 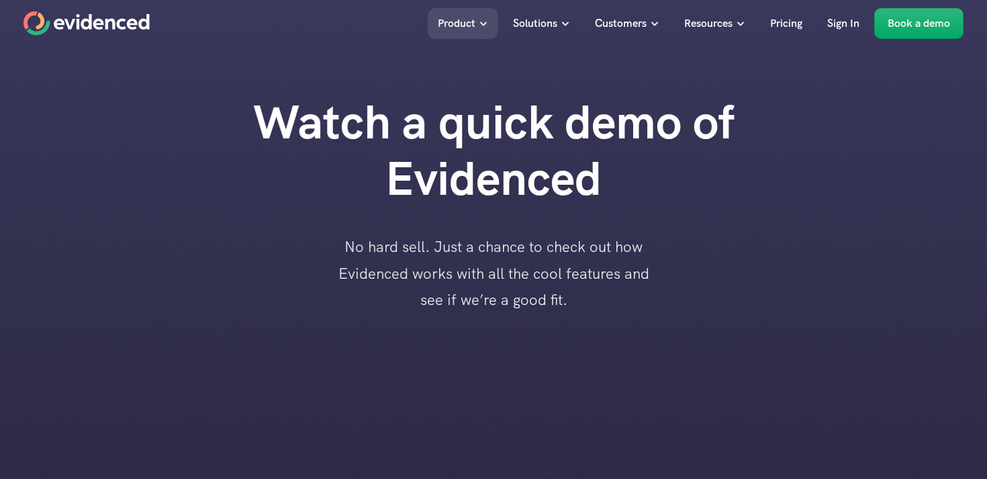 I want to click on a: Home, so click(x=87, y=23).